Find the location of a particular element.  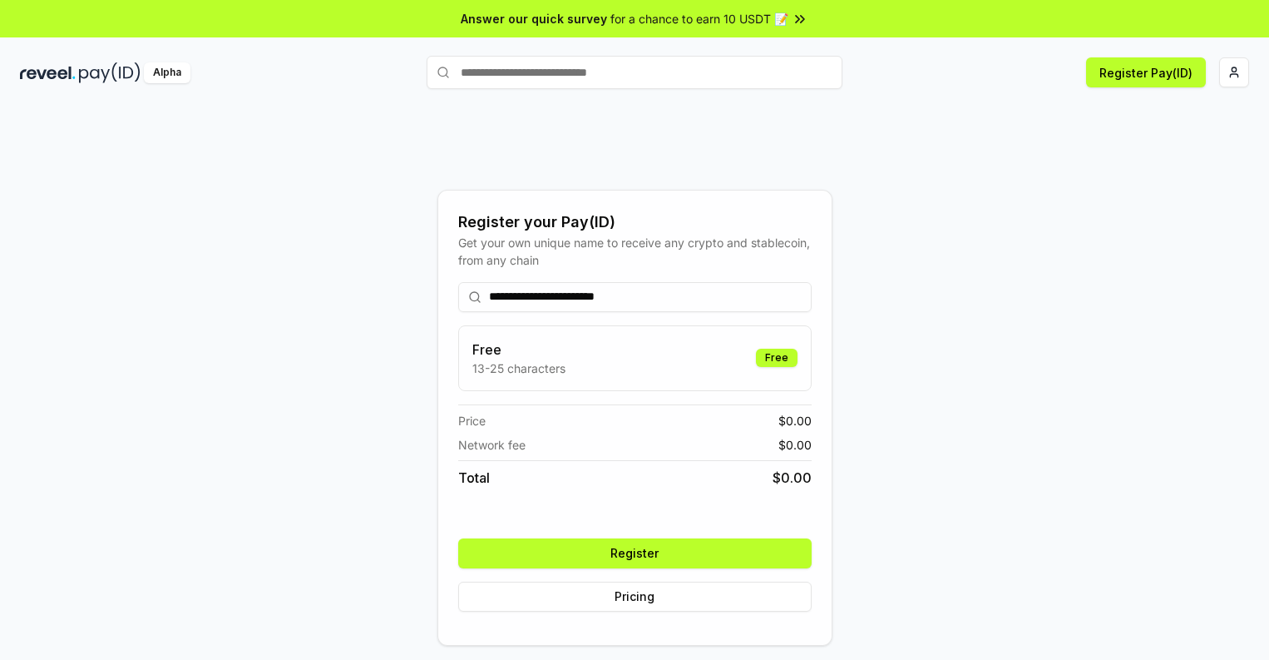

img: pay_id is located at coordinates (110, 72).